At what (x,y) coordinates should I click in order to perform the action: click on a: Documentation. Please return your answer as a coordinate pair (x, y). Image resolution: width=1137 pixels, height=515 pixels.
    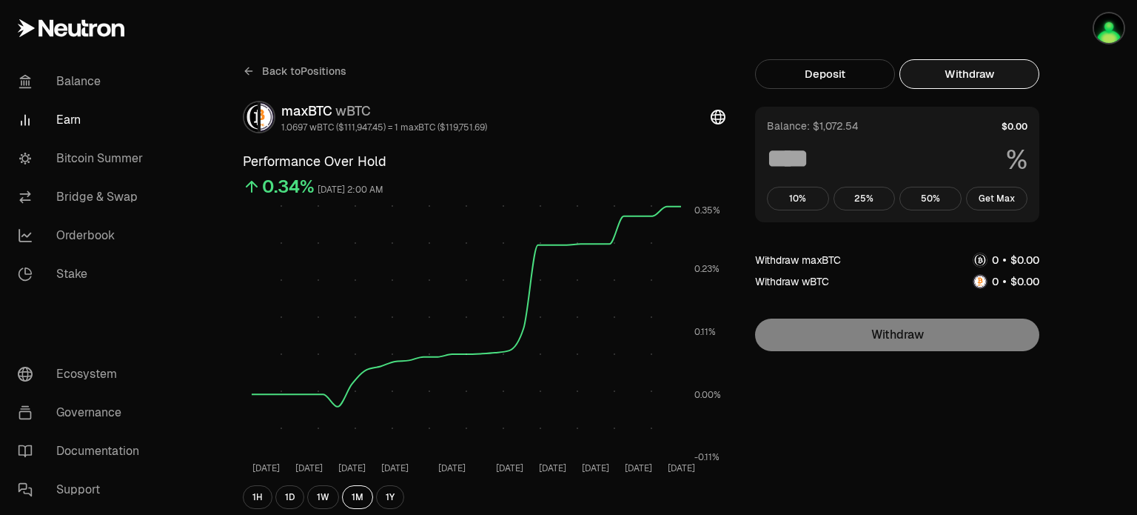
    Looking at the image, I should click on (83, 451).